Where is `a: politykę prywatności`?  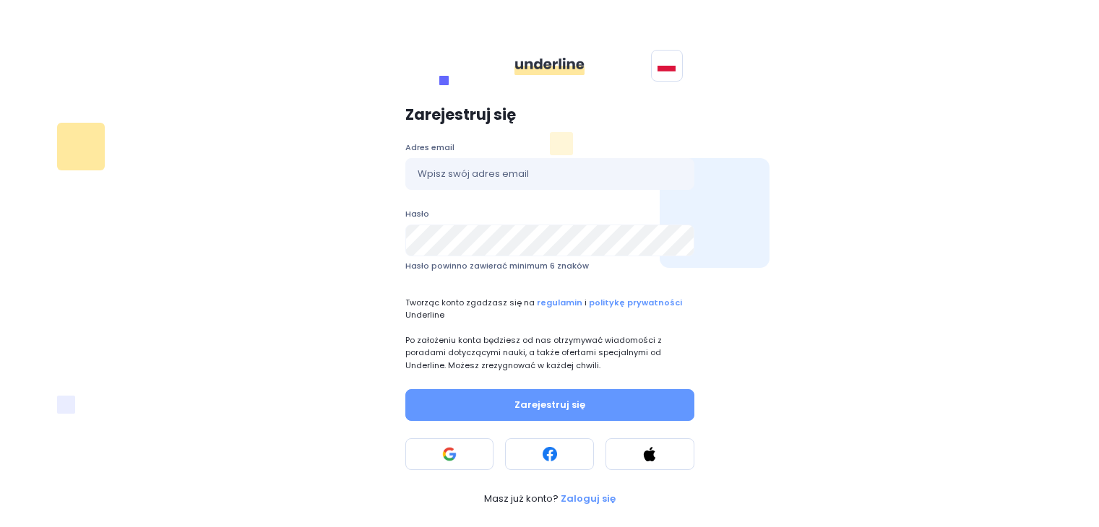 a: politykę prywatności is located at coordinates (635, 303).